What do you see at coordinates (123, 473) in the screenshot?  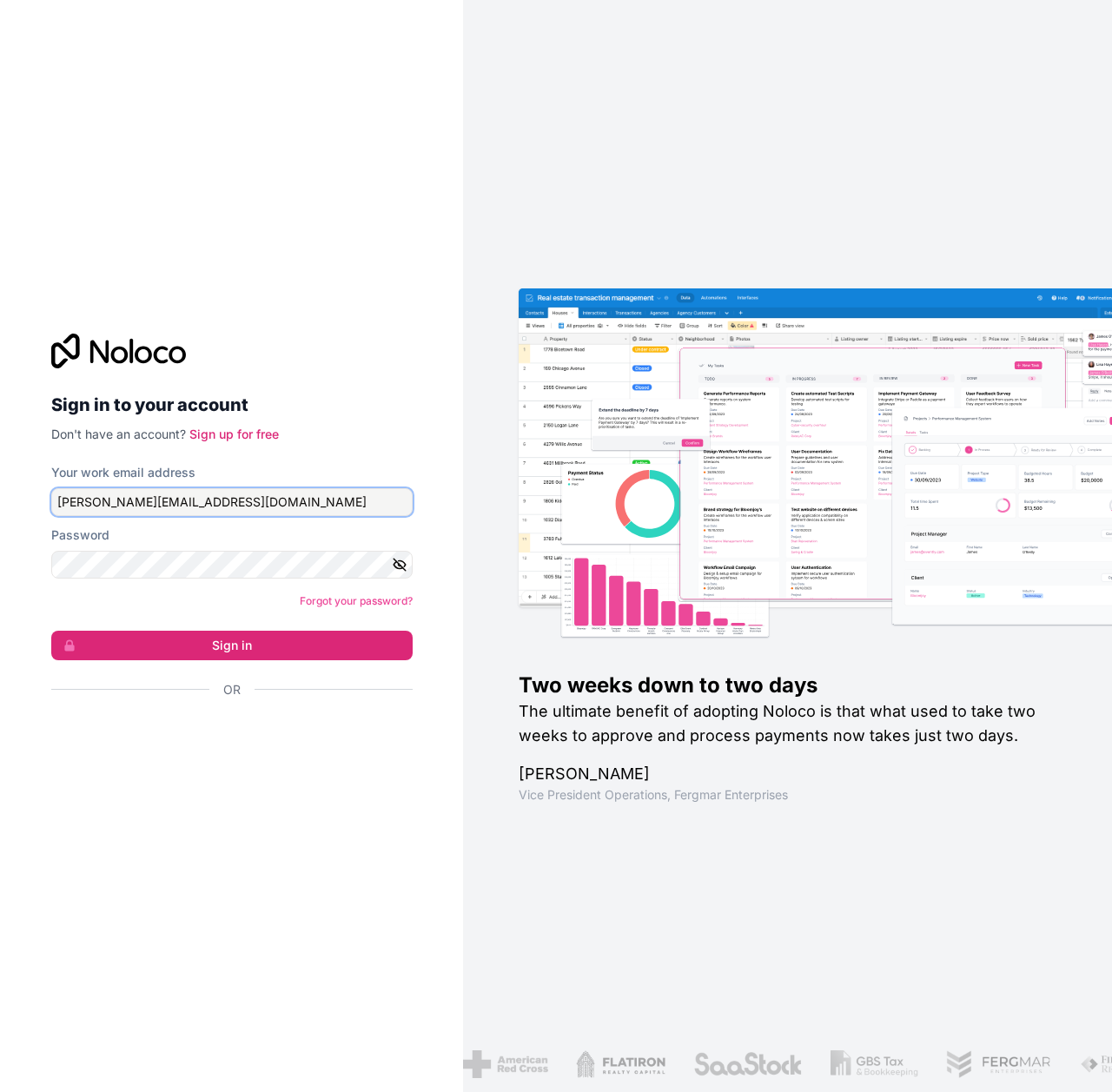 I see `label: Your work email address` at bounding box center [123, 473].